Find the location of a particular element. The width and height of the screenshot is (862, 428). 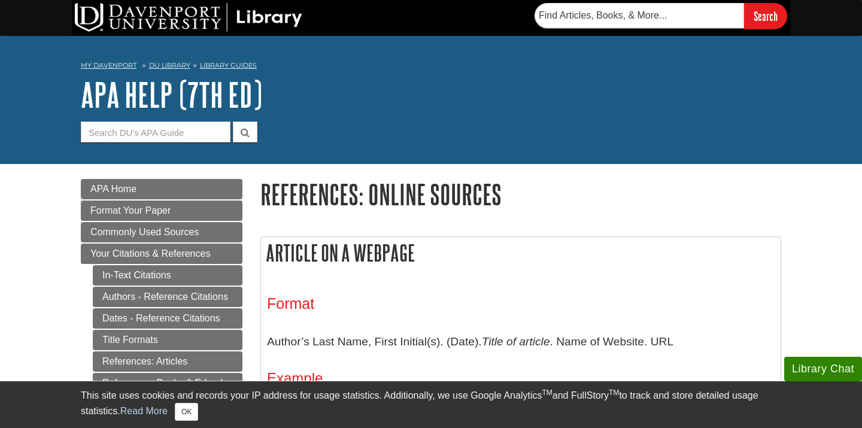

input: Search is located at coordinates (765, 16).